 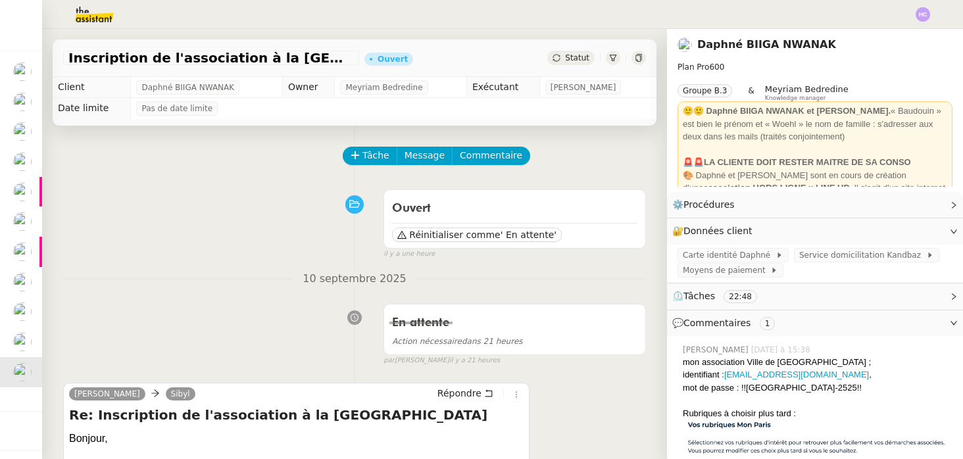 What do you see at coordinates (475, 361) in the screenshot?
I see `span: il y a 21 heures` at bounding box center [475, 361].